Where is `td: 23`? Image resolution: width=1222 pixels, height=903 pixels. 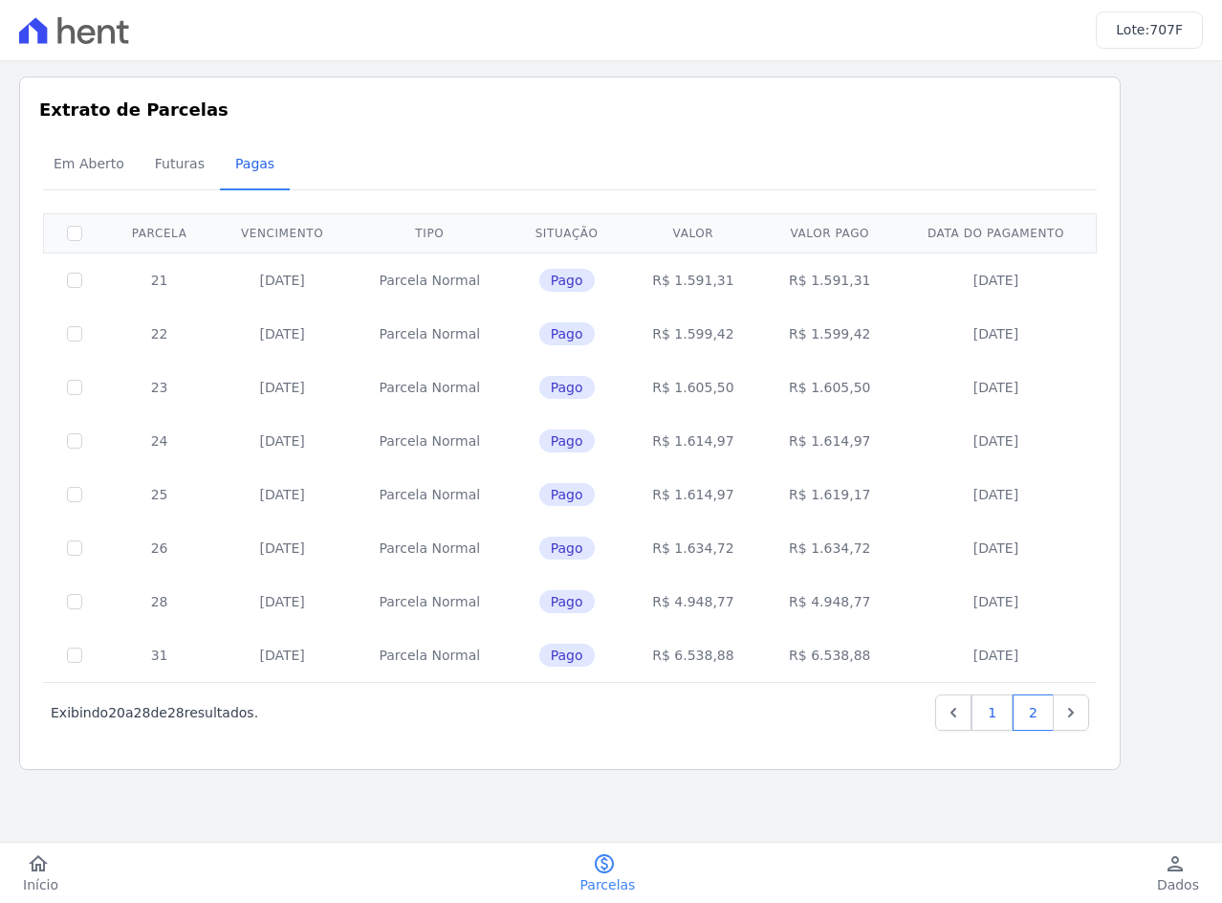
td: 23 is located at coordinates (159, 387).